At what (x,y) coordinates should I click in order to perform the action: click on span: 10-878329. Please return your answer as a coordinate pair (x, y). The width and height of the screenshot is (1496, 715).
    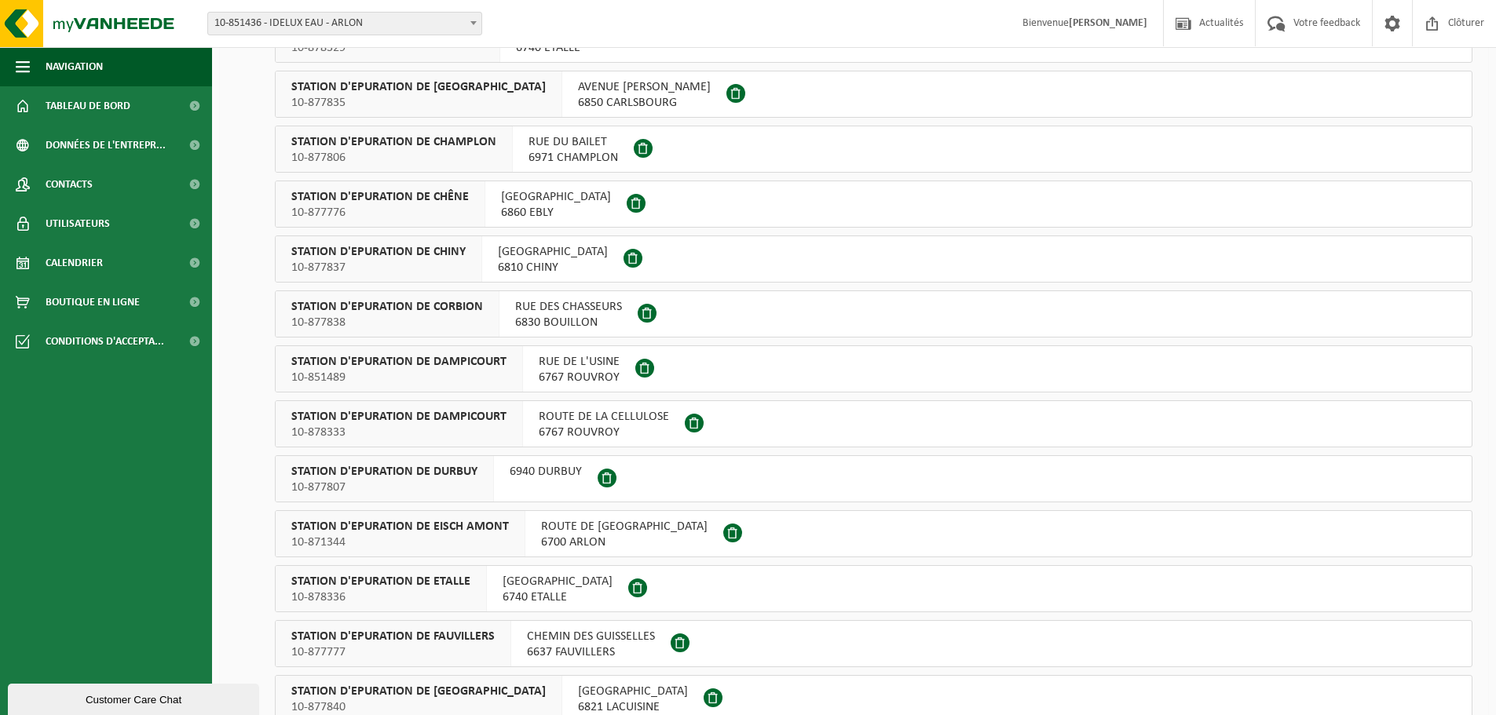
    Looking at the image, I should click on (387, 48).